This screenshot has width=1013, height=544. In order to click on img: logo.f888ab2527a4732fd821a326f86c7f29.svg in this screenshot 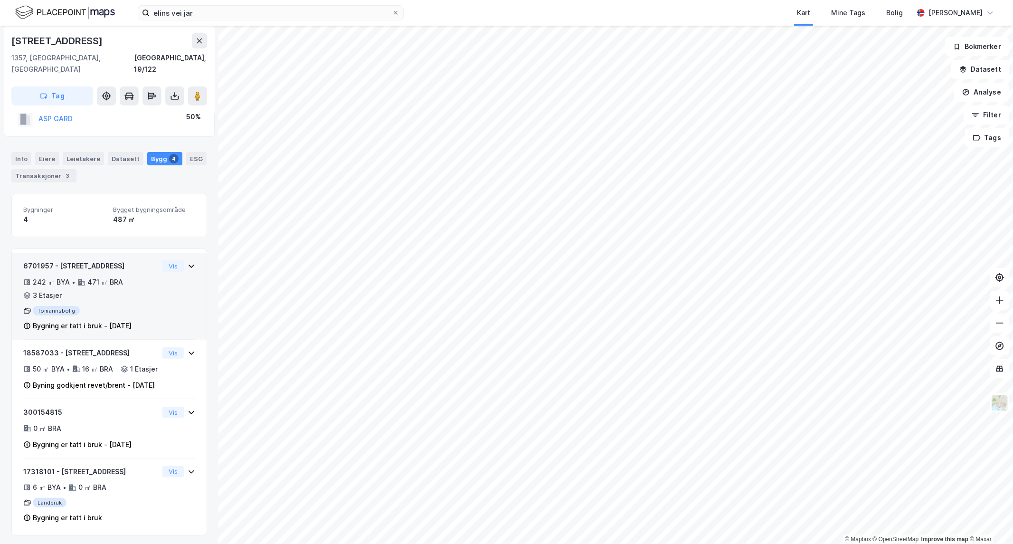, I will do `click(65, 12)`.